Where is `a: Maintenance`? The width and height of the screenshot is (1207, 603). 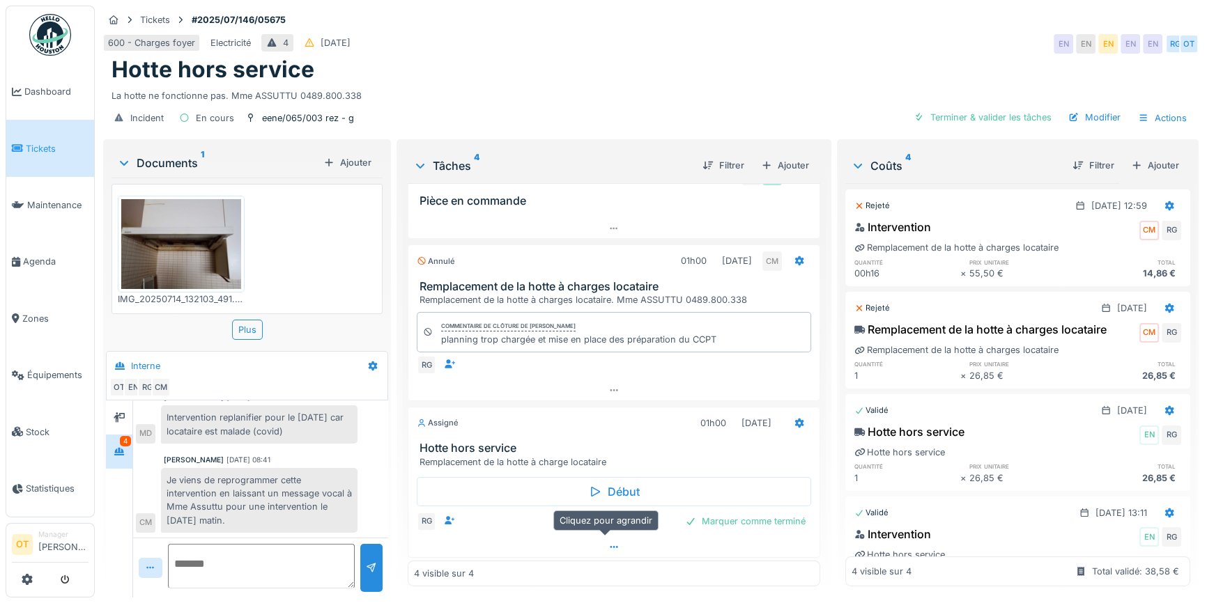 a: Maintenance is located at coordinates (50, 205).